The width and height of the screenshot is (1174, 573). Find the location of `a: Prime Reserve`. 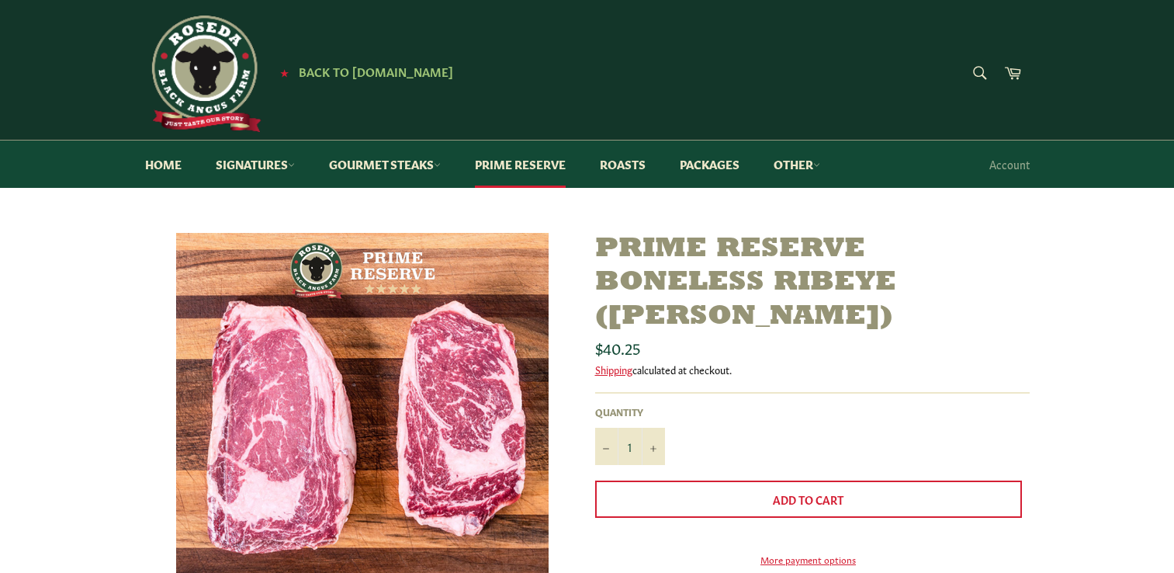

a: Prime Reserve is located at coordinates (520, 164).